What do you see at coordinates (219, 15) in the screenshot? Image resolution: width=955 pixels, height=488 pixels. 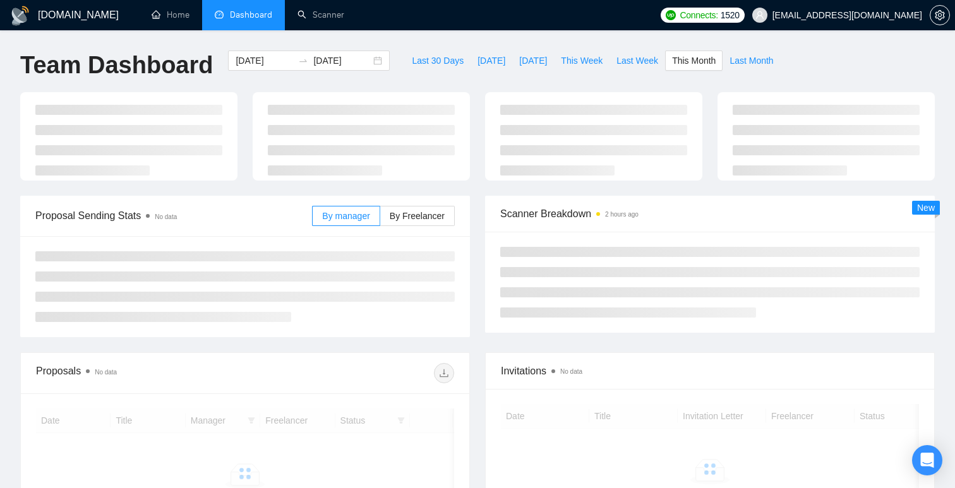 I see `span: dashboard` at bounding box center [219, 15].